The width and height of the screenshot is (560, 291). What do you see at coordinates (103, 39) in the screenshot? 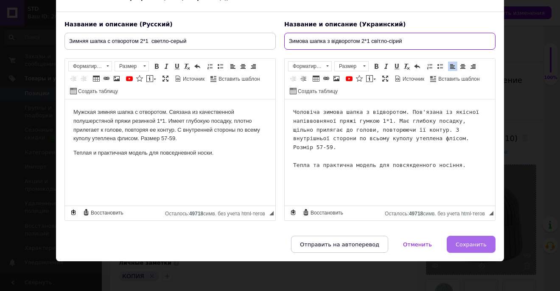
I see `span: Чоловіча зимова шапка з відворотом. Пов'язана із якісної напіввовняної пряжі гумкою 1*1. Має глиб...` at bounding box center [103, 39].